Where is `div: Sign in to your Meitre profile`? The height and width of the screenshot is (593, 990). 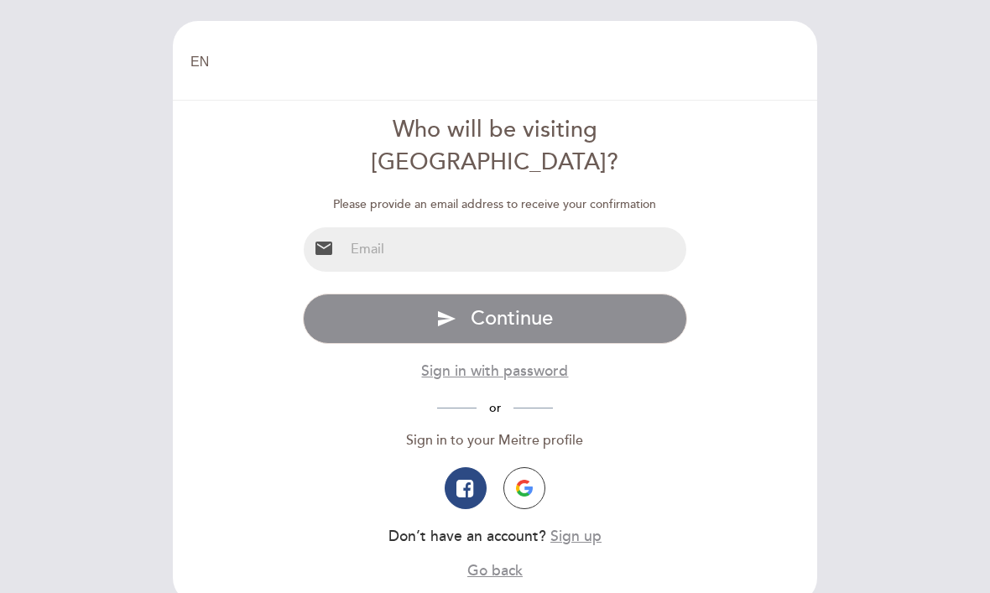 div: Sign in to your Meitre profile is located at coordinates (495, 441).